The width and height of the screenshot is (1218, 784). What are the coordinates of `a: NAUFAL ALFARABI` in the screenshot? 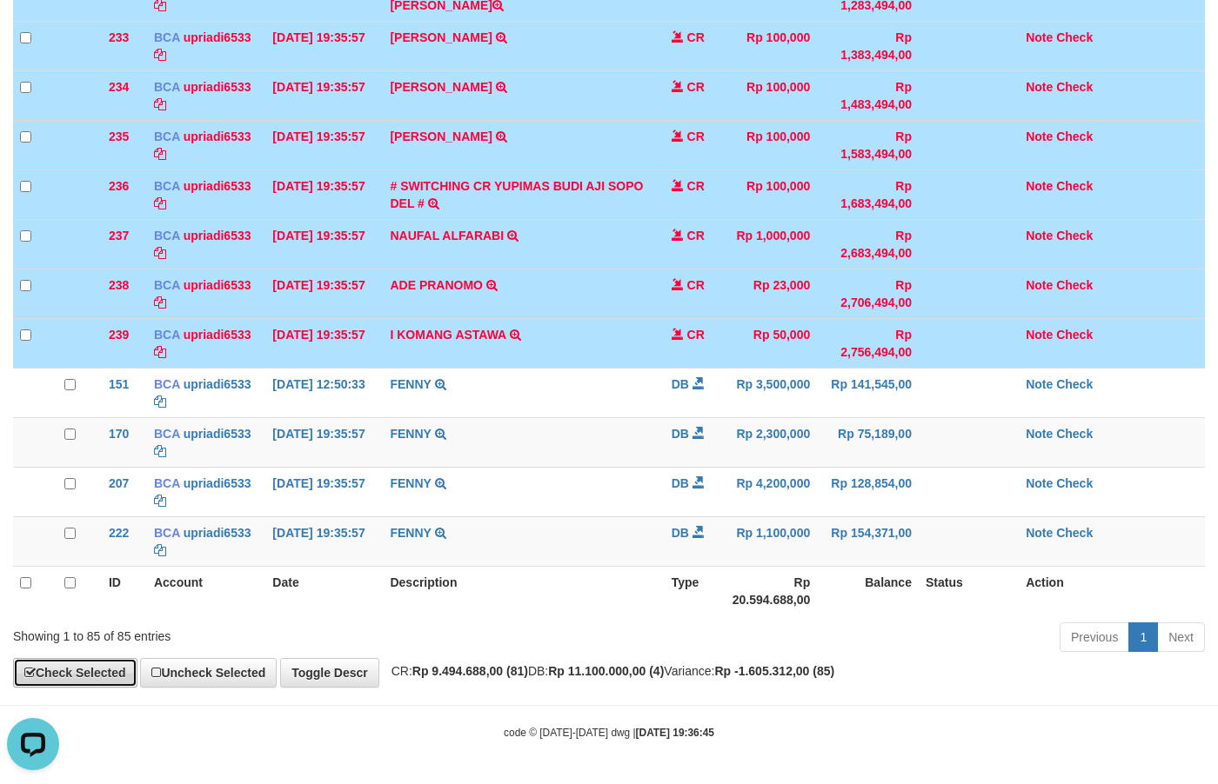 It's located at (446, 236).